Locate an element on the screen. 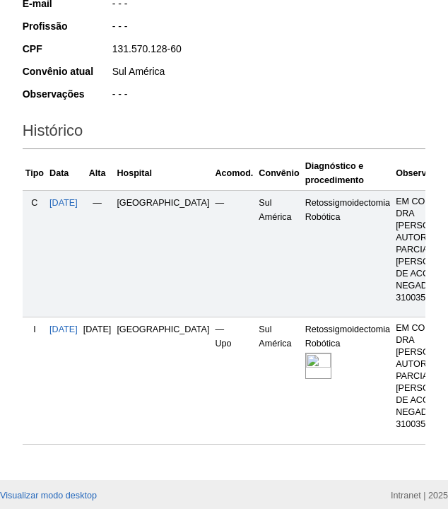  div: Sul América is located at coordinates (269, 73).